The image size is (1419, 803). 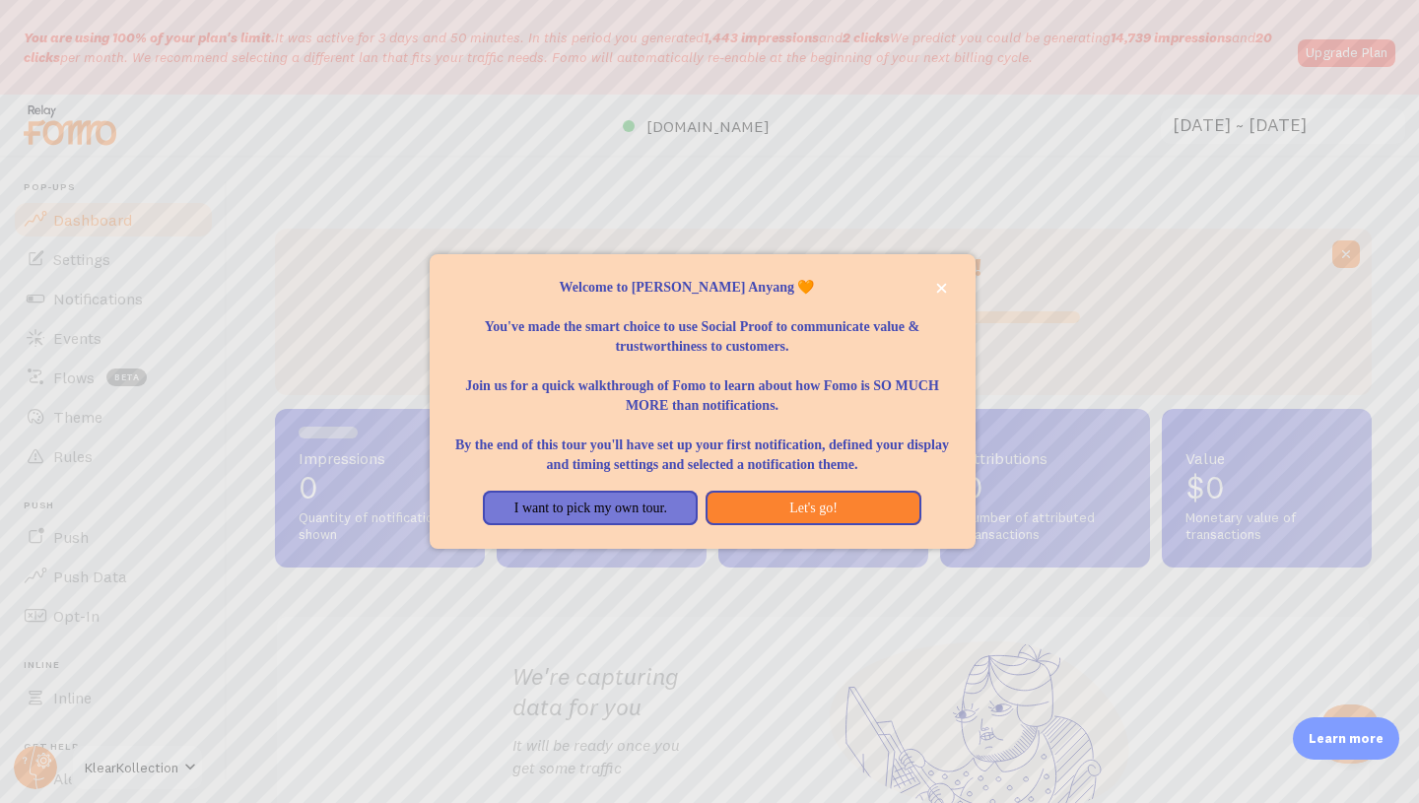 What do you see at coordinates (590, 508) in the screenshot?
I see `button: I want to pick my own tour.` at bounding box center [590, 508].